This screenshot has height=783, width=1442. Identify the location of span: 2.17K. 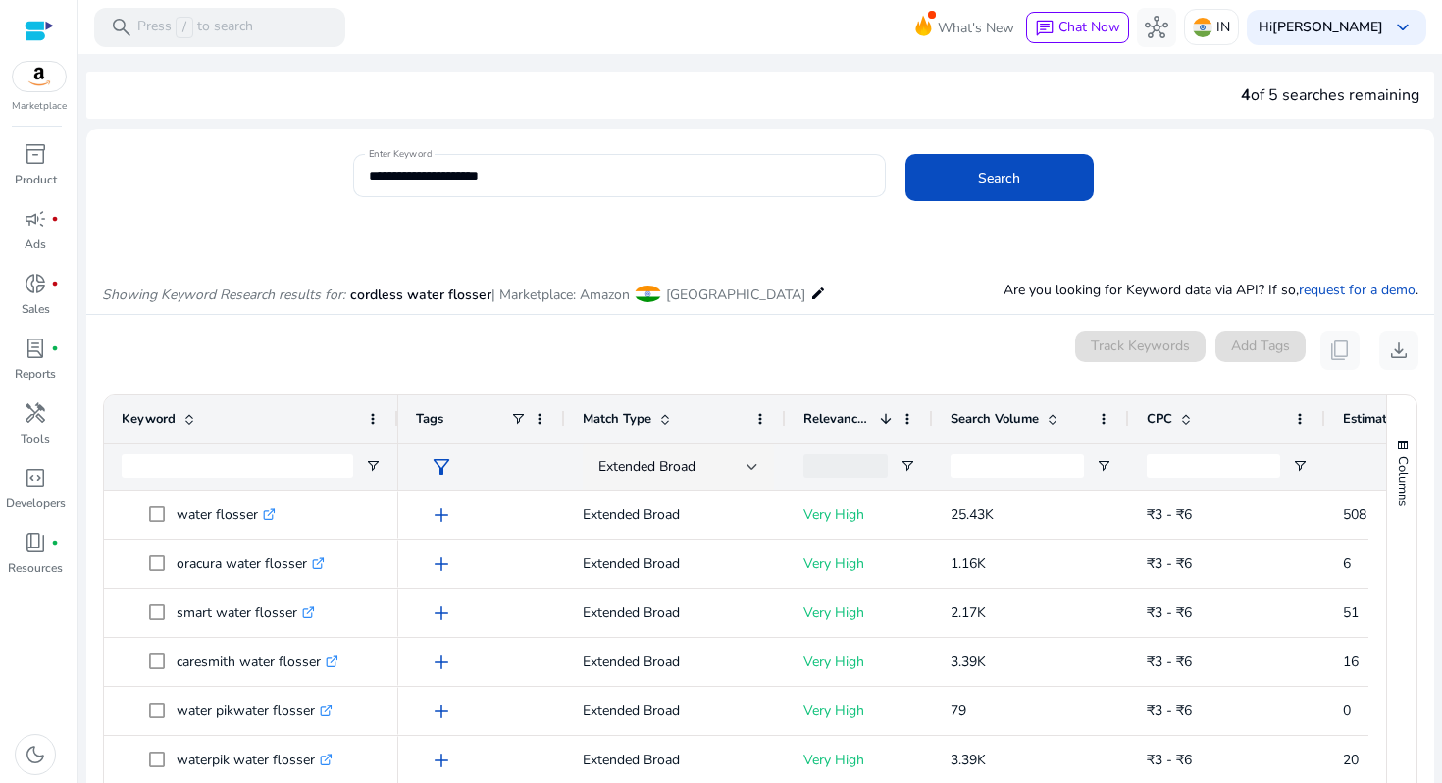
(969, 612).